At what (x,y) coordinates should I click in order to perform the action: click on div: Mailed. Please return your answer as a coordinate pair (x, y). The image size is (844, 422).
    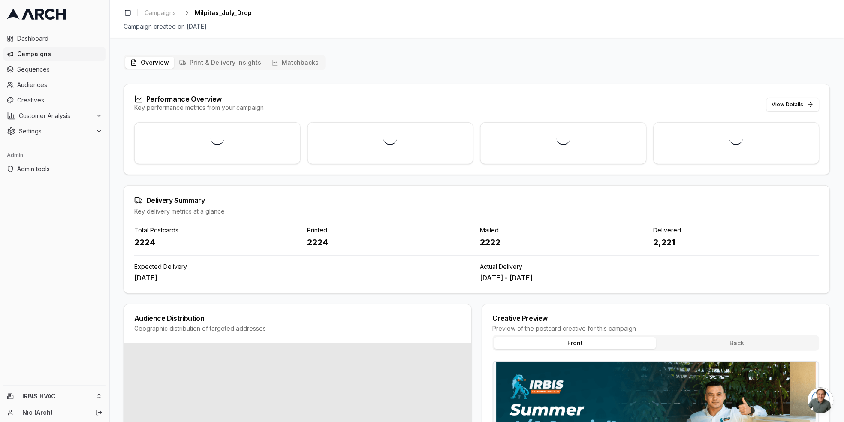
    Looking at the image, I should click on (564, 230).